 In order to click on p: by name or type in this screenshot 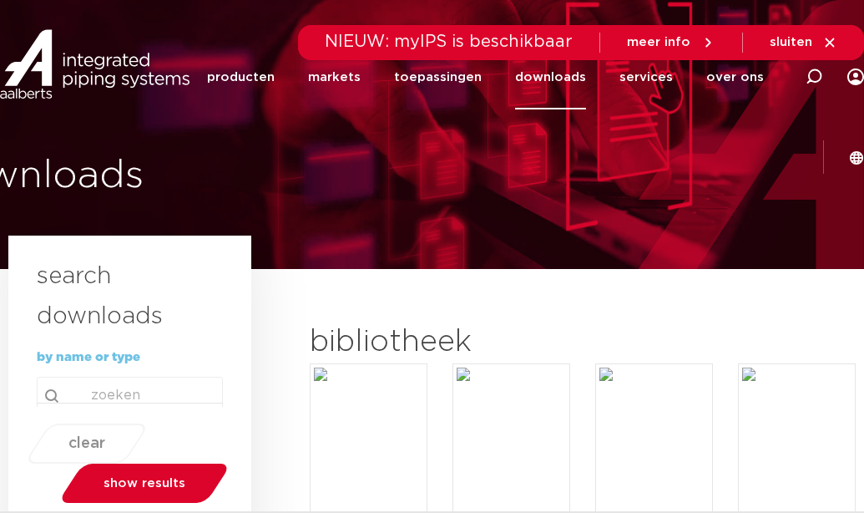, I will do `click(129, 356)`.